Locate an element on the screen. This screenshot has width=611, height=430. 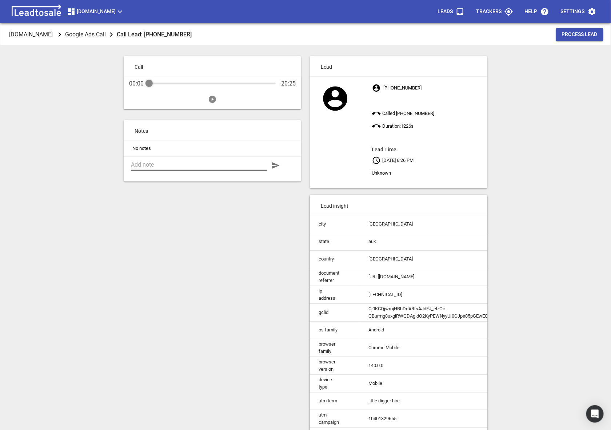
div: 20:25 is located at coordinates (288, 84).